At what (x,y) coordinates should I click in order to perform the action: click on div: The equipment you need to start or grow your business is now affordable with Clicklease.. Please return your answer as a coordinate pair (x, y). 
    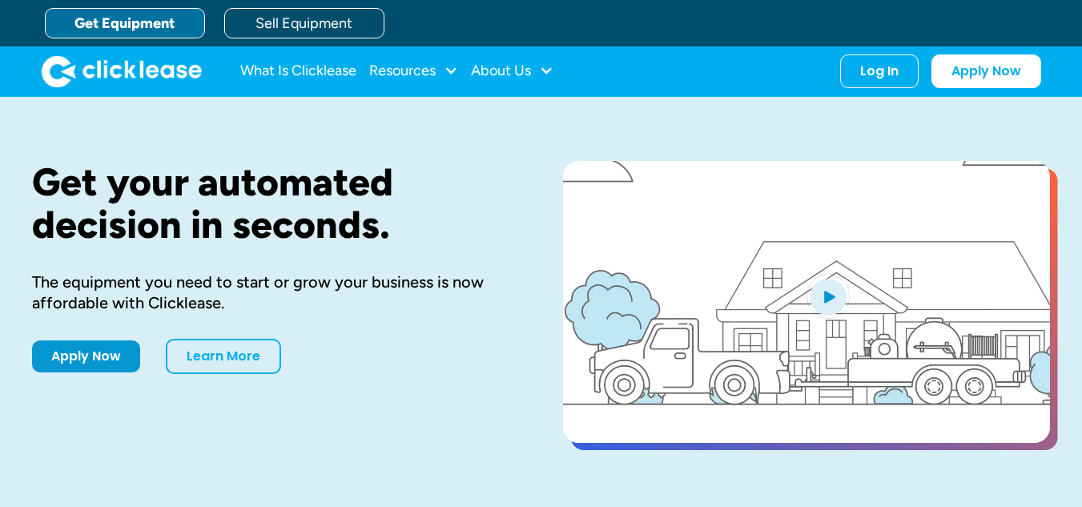
    Looking at the image, I should click on (272, 292).